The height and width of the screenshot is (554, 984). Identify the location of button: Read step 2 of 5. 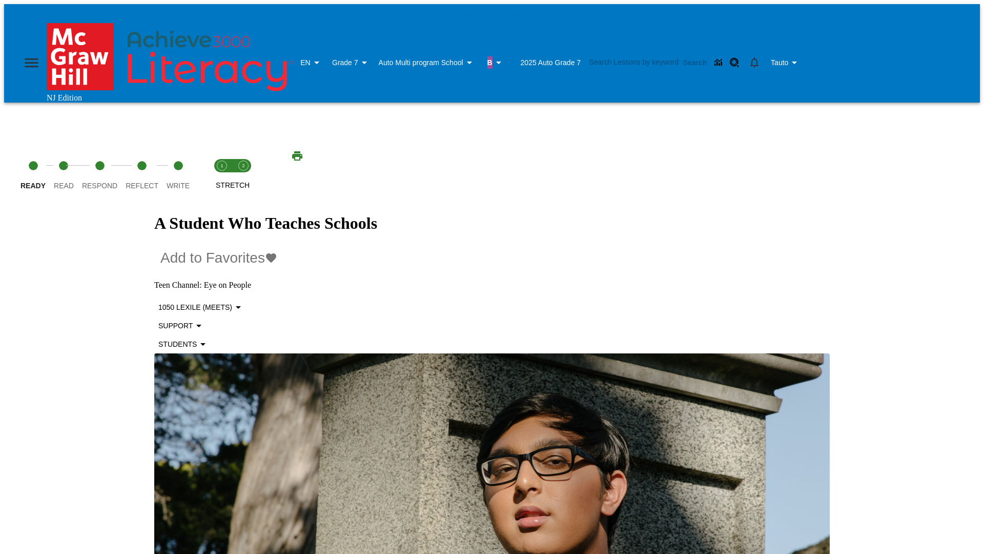
(64, 175).